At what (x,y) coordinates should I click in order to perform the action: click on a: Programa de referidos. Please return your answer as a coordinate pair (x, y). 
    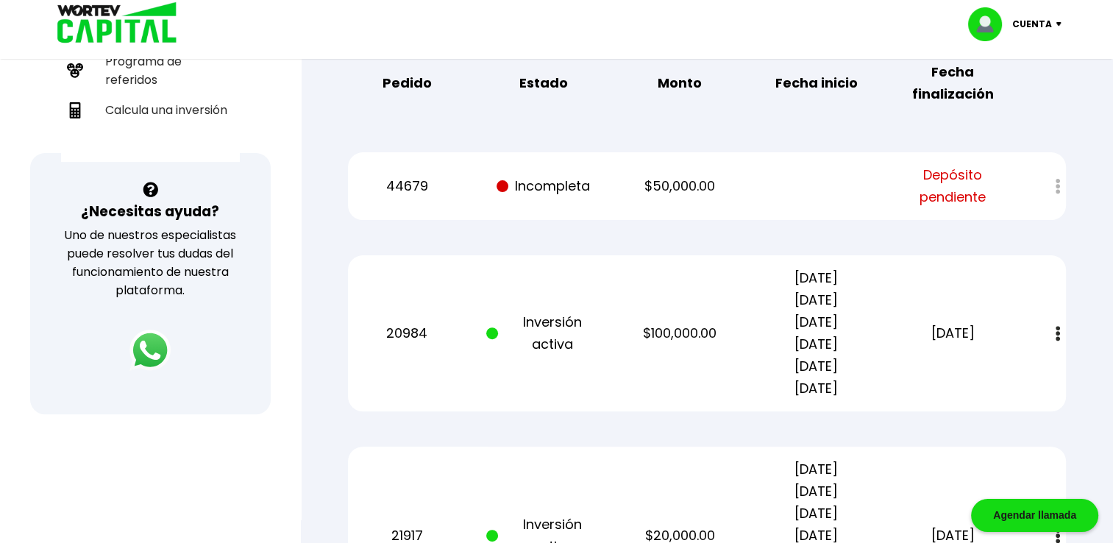
    Looking at the image, I should click on (150, 71).